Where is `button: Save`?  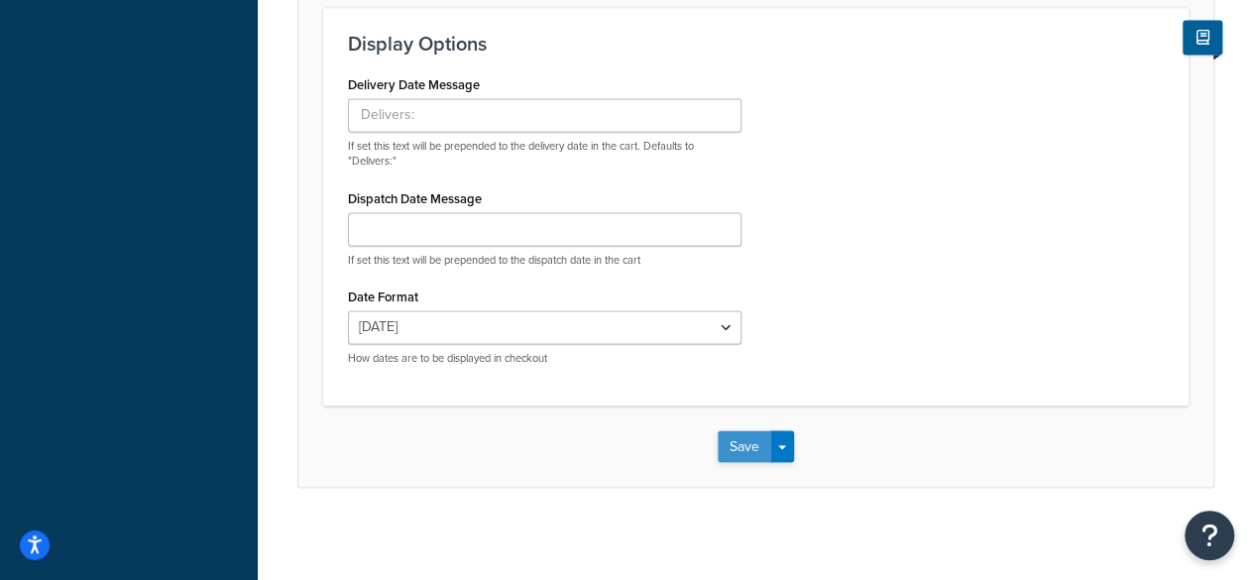 button: Save is located at coordinates (745, 446).